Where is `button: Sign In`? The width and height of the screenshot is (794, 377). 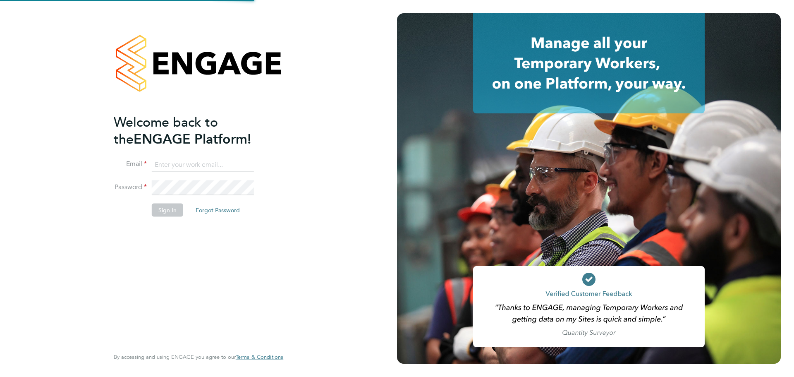 button: Sign In is located at coordinates (167, 210).